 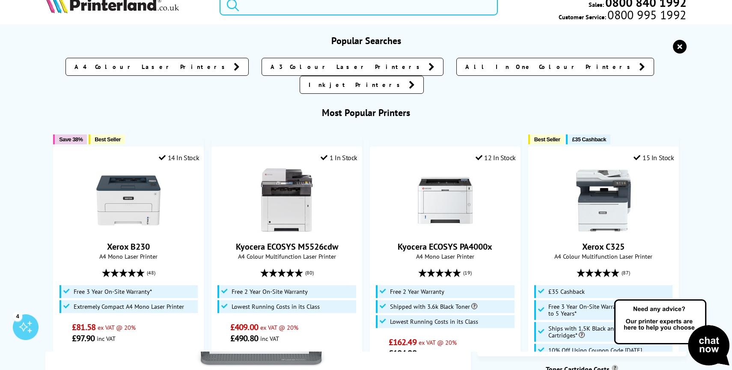 I want to click on span: All In One Colour Printers, so click(x=550, y=67).